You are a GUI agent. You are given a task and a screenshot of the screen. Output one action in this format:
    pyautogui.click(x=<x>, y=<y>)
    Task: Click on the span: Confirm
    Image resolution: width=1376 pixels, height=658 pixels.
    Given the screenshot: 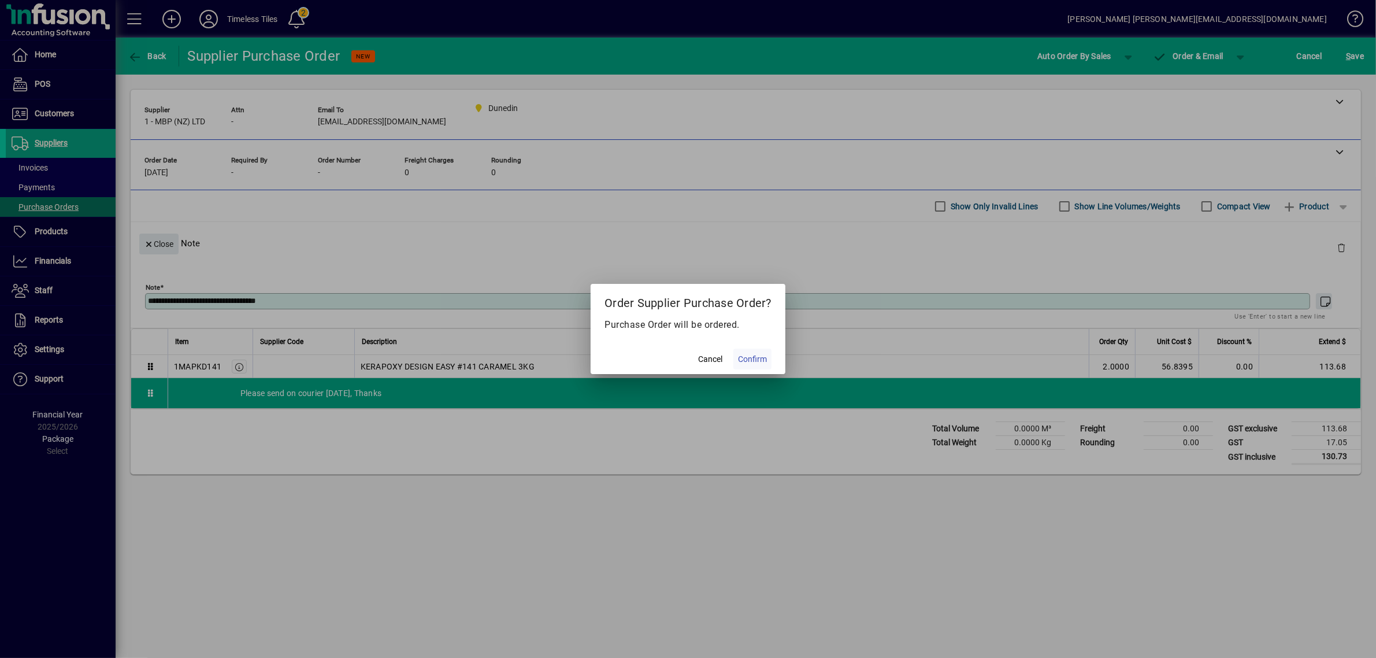 What is the action you would take?
    pyautogui.click(x=753, y=359)
    